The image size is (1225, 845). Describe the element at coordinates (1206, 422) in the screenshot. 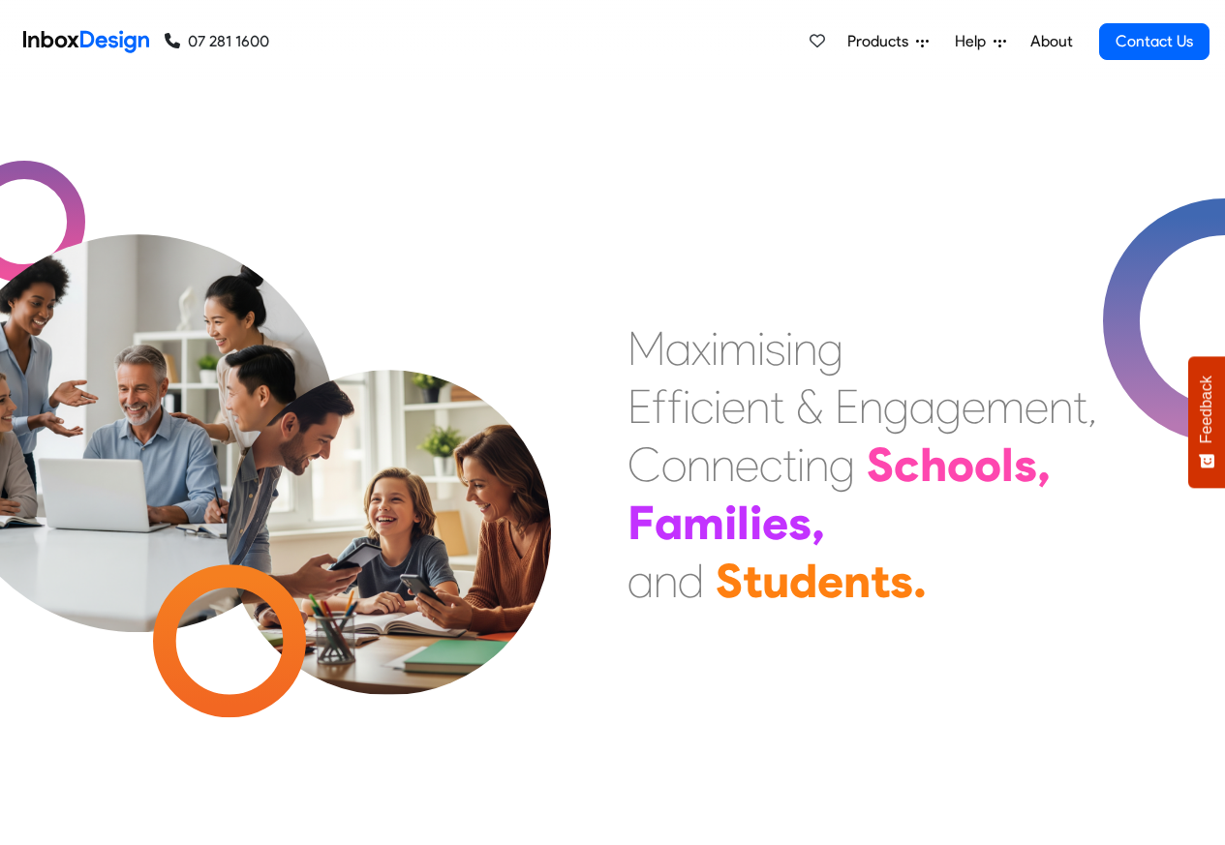

I see `button: Feedback - Show survey` at that location.